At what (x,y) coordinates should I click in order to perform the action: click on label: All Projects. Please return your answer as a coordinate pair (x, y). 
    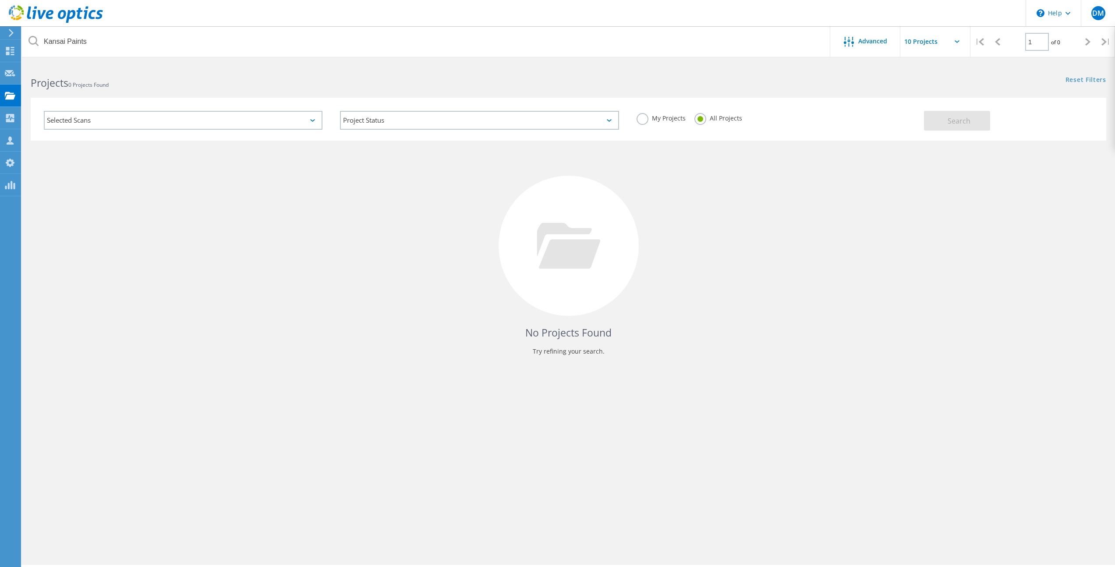
    Looking at the image, I should click on (718, 117).